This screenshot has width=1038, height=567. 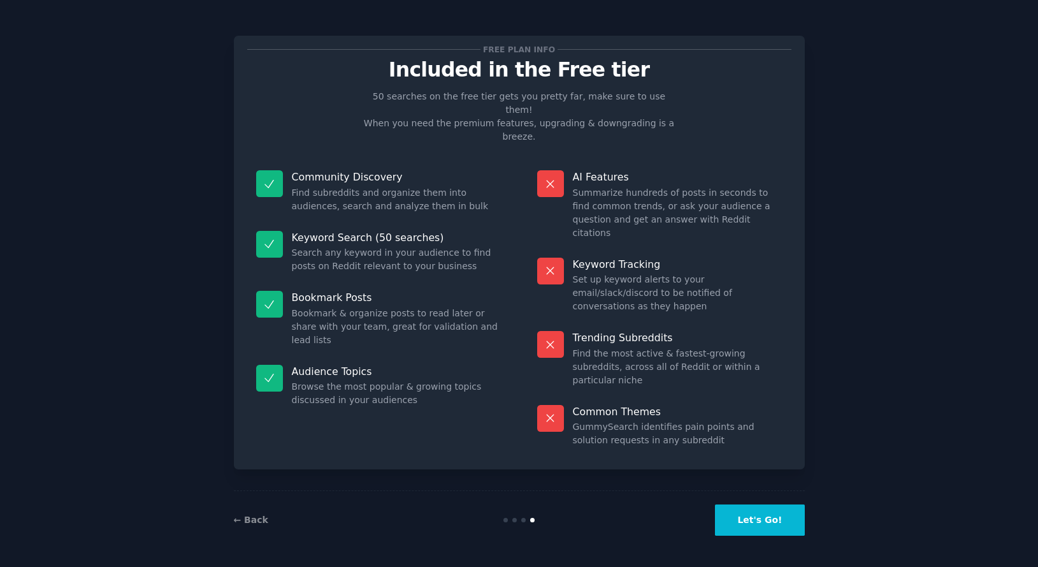 I want to click on p: Keyword Tracking, so click(x=678, y=264).